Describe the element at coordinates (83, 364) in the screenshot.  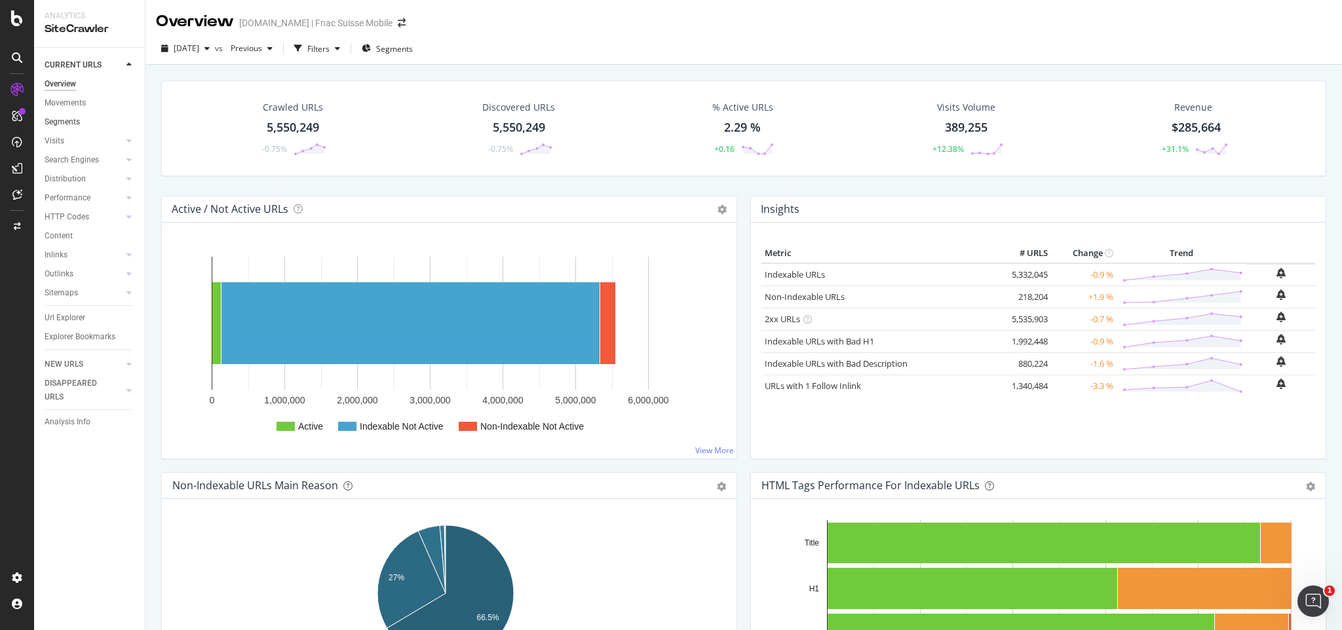
I see `a: NEW URLS` at that location.